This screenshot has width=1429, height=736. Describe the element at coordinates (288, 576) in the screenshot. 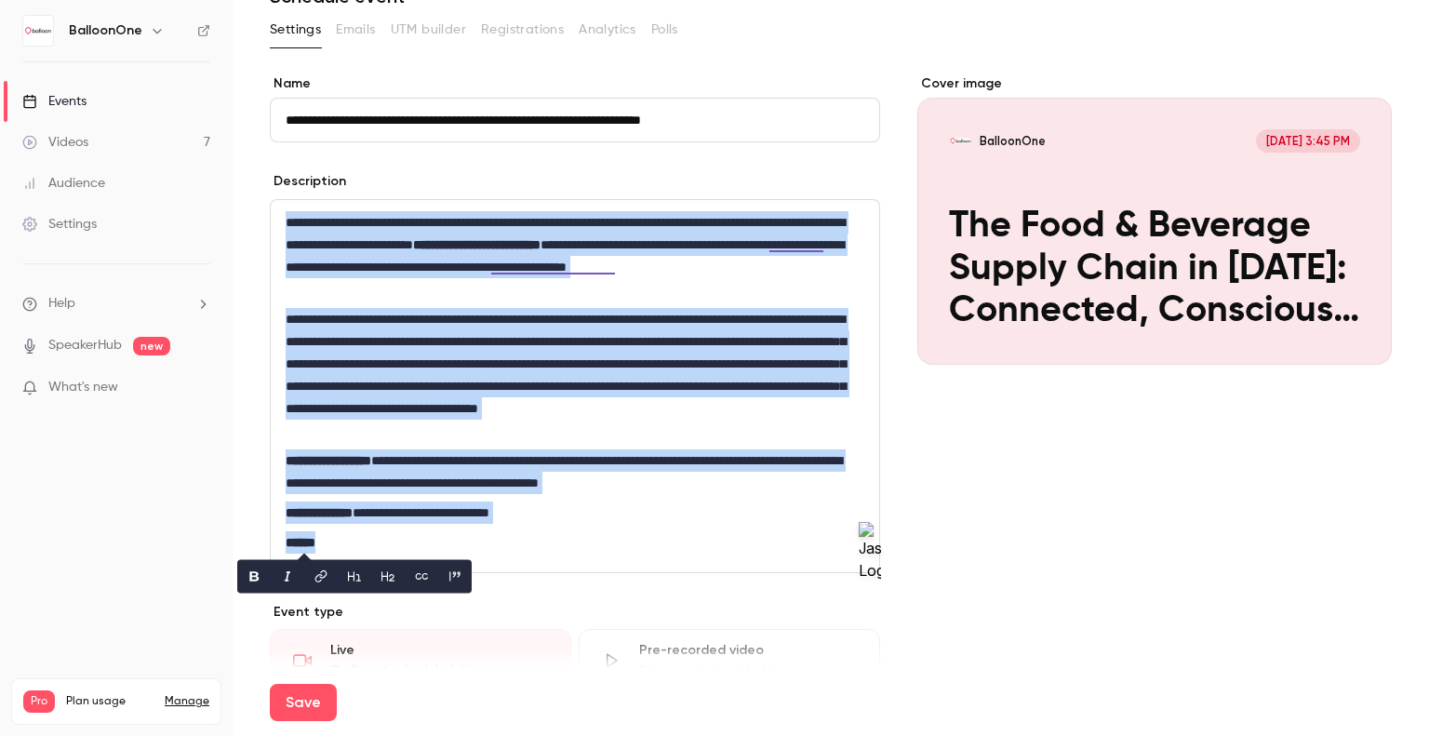

I see `button: italic` at that location.